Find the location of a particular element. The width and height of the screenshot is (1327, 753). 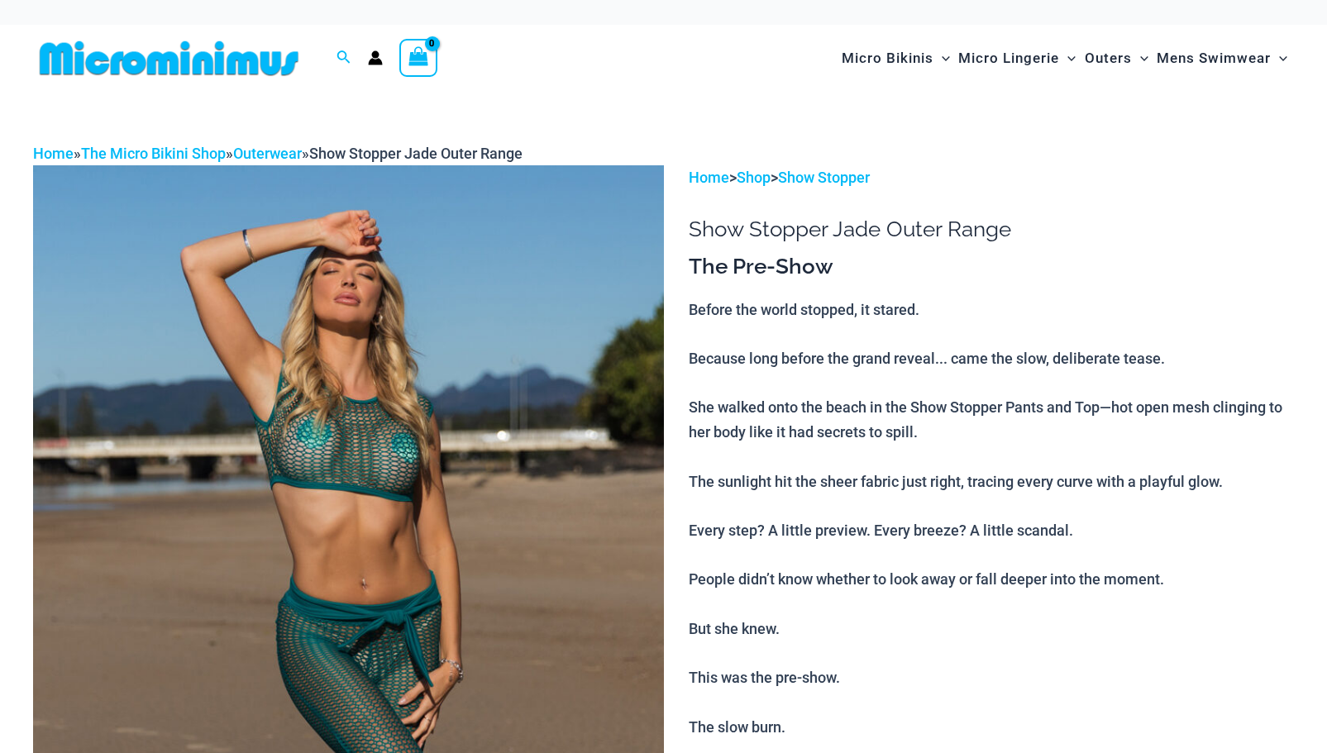

a: Account icon link is located at coordinates (375, 58).